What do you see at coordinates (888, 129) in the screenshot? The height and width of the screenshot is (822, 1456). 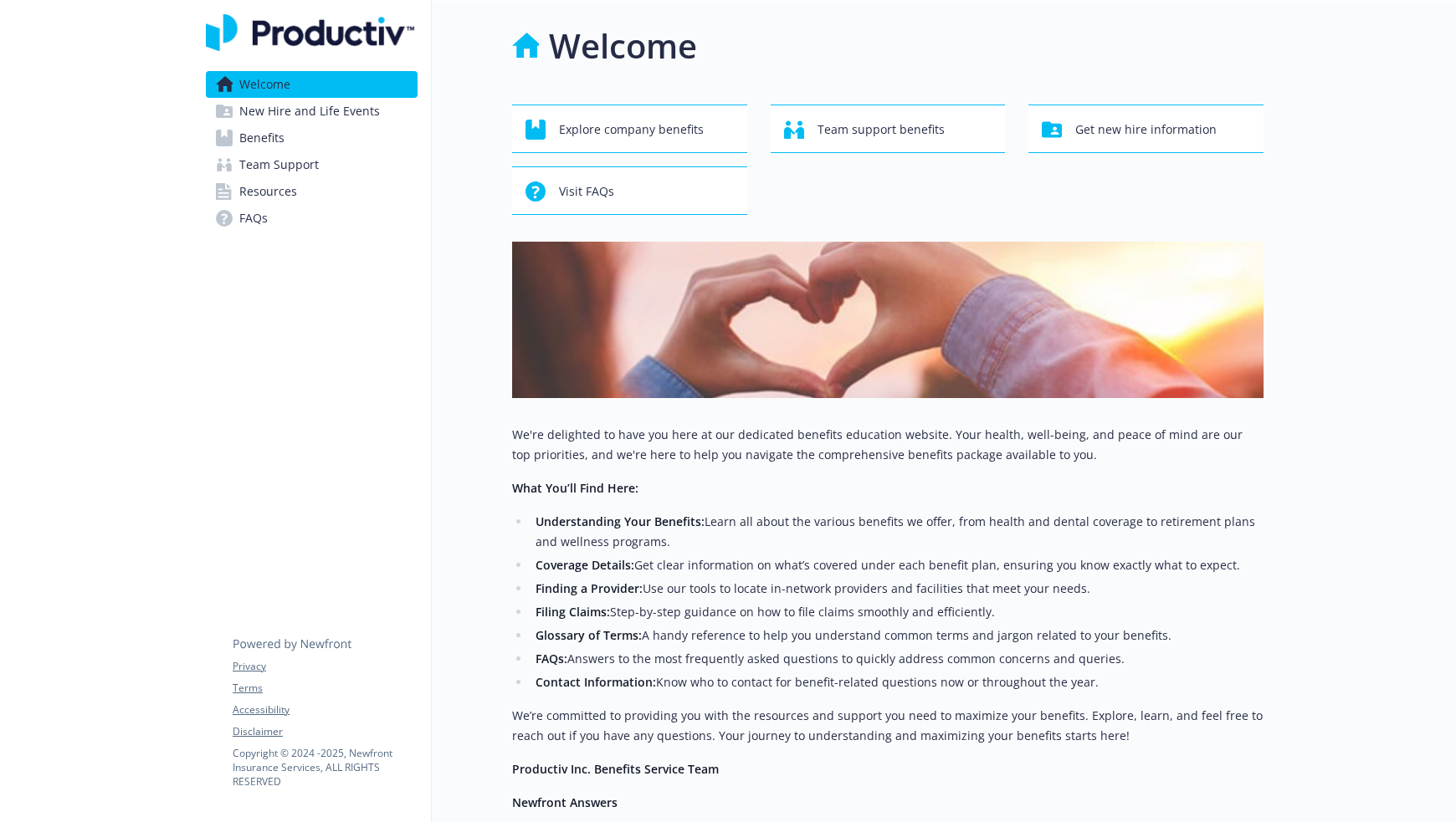 I see `button: Team support benefits` at bounding box center [888, 129].